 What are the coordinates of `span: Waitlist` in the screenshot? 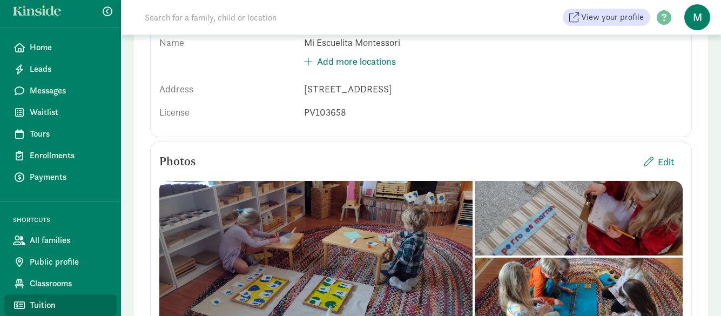 It's located at (69, 112).